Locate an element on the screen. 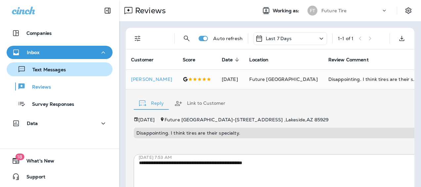 The width and height of the screenshot is (421, 187). button: Link to Customer is located at coordinates (200, 103).